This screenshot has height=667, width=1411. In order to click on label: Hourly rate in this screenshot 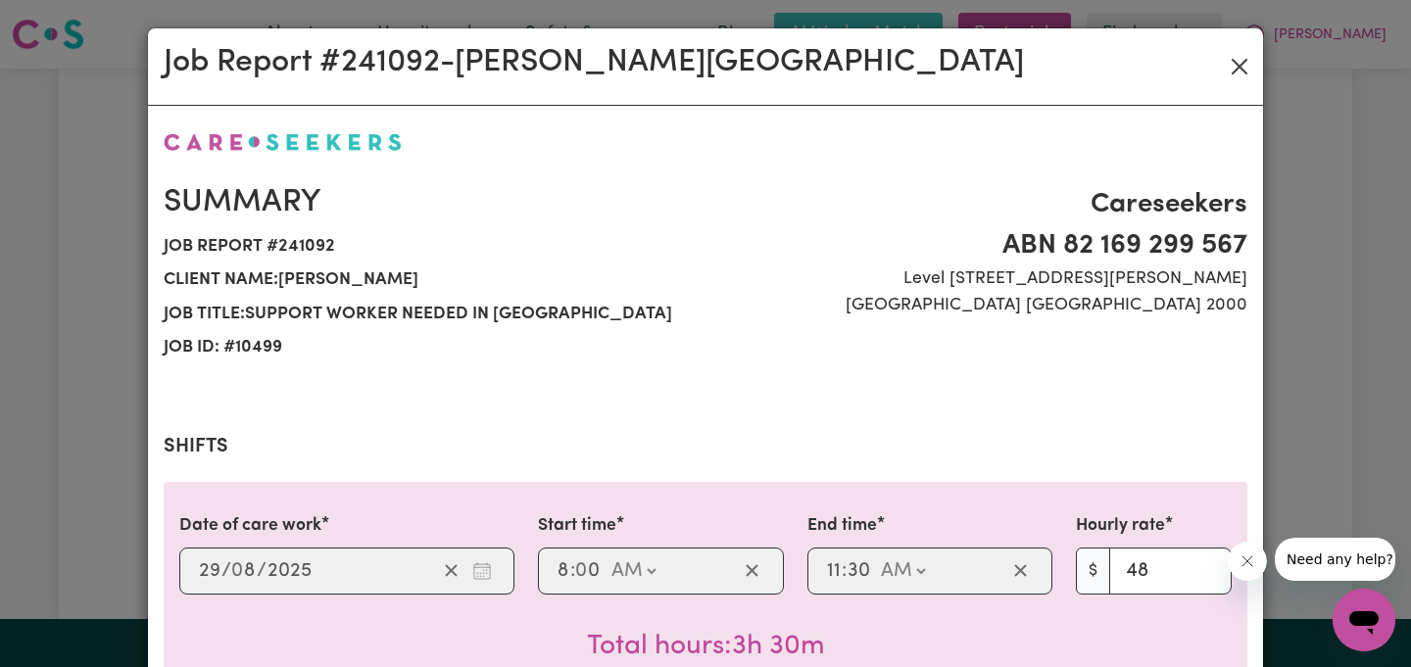, I will do `click(1120, 526)`.